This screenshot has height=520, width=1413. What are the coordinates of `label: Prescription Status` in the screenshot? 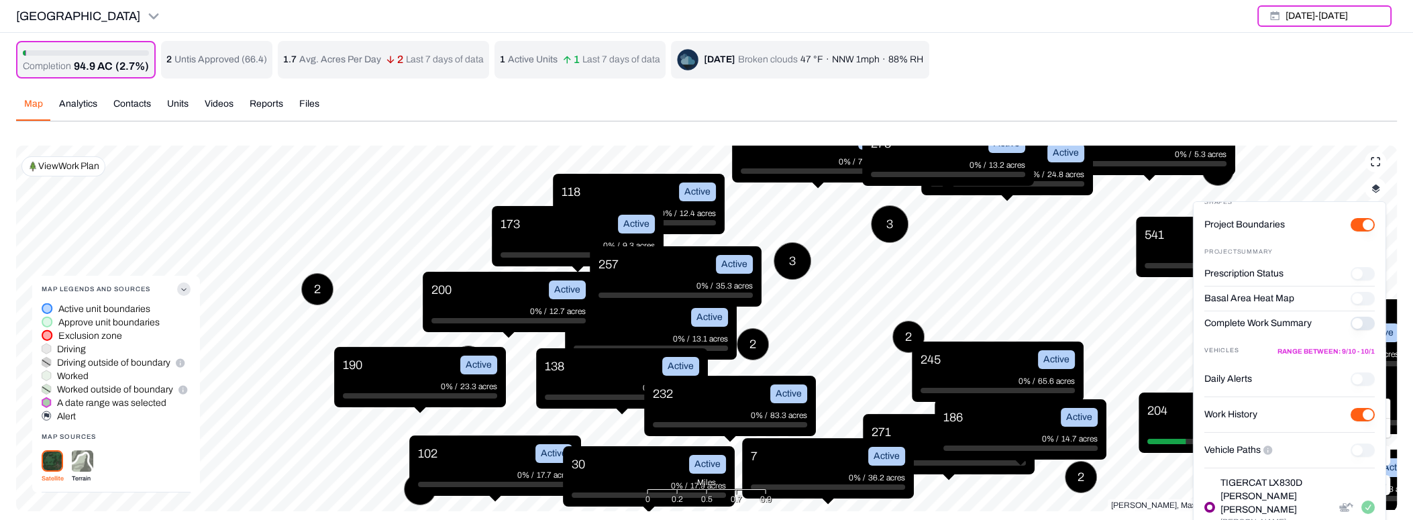 It's located at (1244, 274).